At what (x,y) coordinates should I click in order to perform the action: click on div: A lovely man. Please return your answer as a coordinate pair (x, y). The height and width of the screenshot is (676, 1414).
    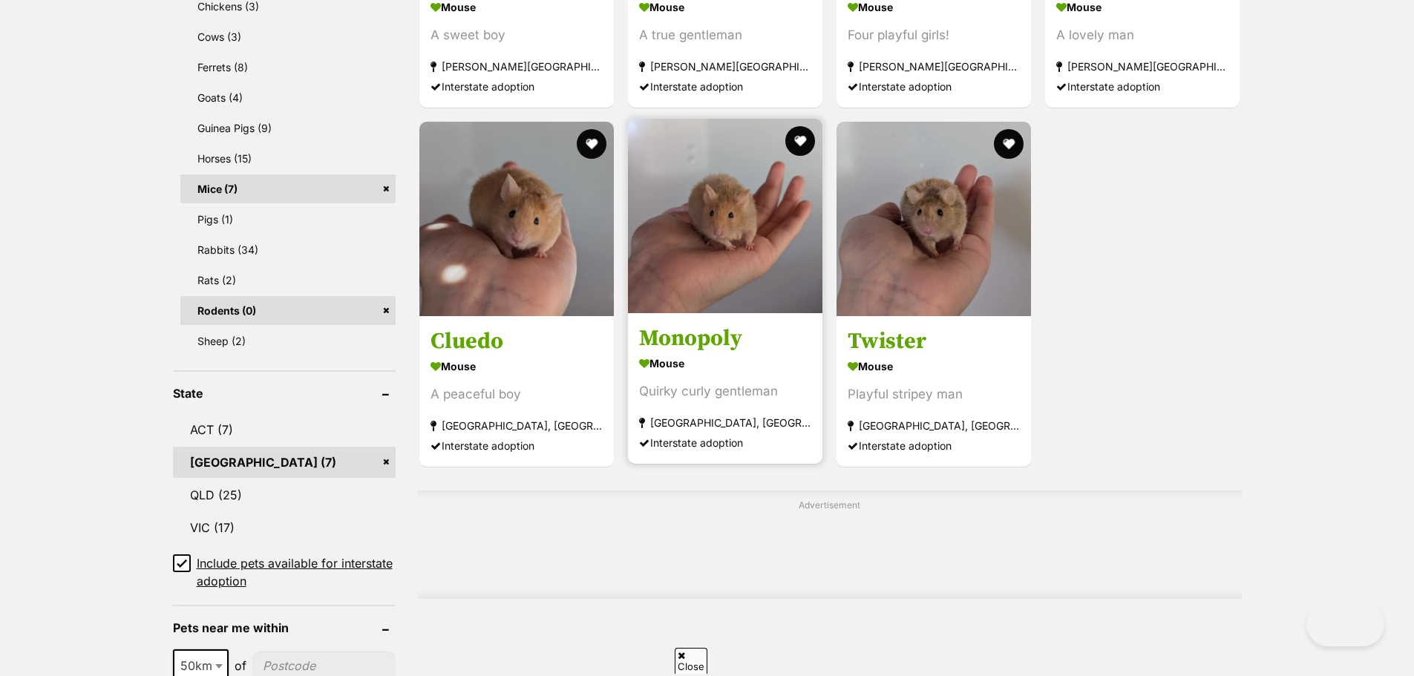
    Looking at the image, I should click on (1143, 35).